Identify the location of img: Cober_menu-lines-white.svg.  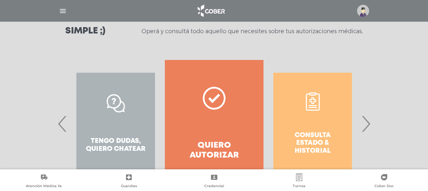
(63, 11).